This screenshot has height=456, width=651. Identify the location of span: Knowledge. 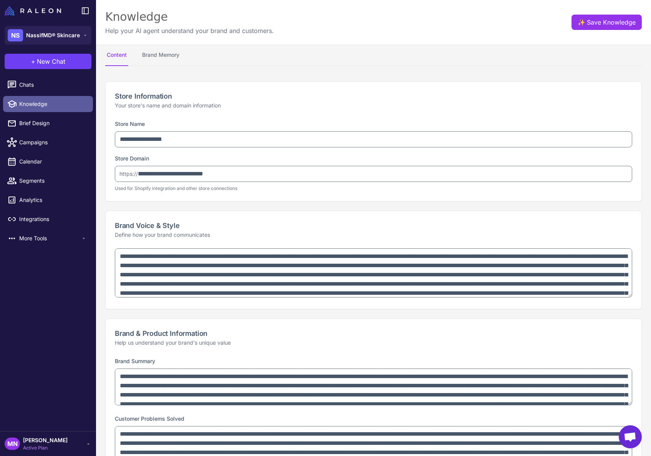
(53, 104).